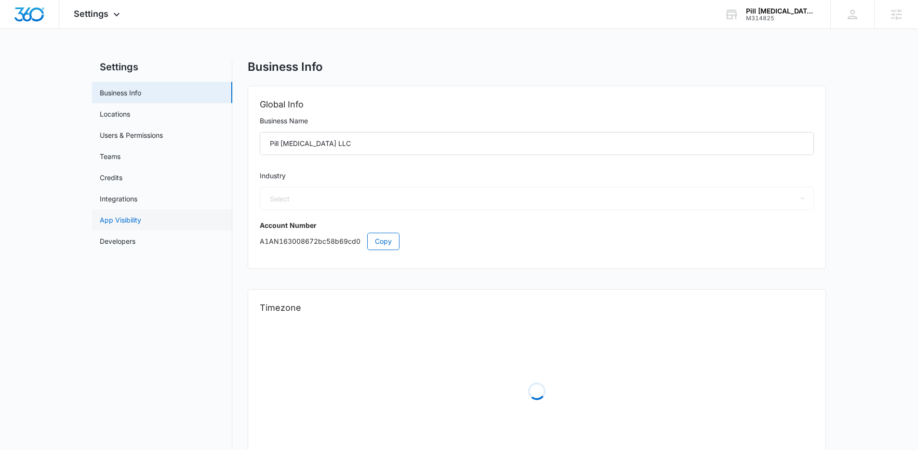 The image size is (918, 450). Describe the element at coordinates (121, 93) in the screenshot. I see `a: Business Info` at that location.